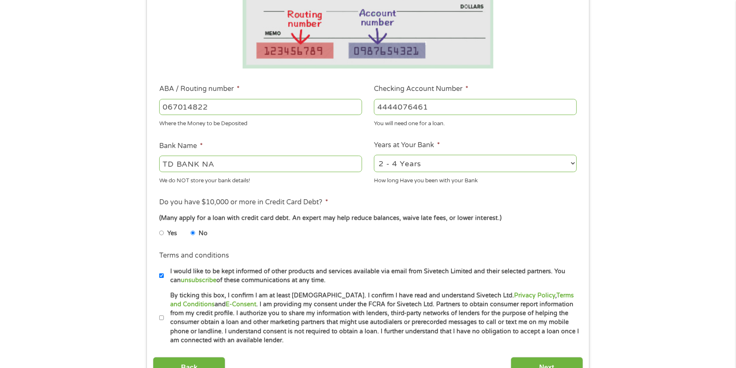 This screenshot has width=736, height=368. Describe the element at coordinates (243, 202) in the screenshot. I see `label: Do you have $10,000 or more in Credit Card Debt?` at that location.